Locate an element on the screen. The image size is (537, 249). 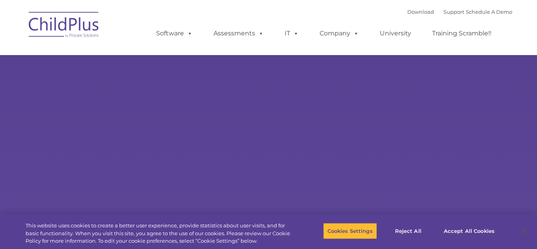
a: Company is located at coordinates (339, 33).